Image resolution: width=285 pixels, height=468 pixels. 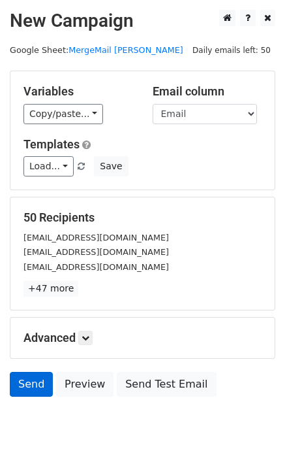 What do you see at coordinates (111, 166) in the screenshot?
I see `button: Save` at bounding box center [111, 166].